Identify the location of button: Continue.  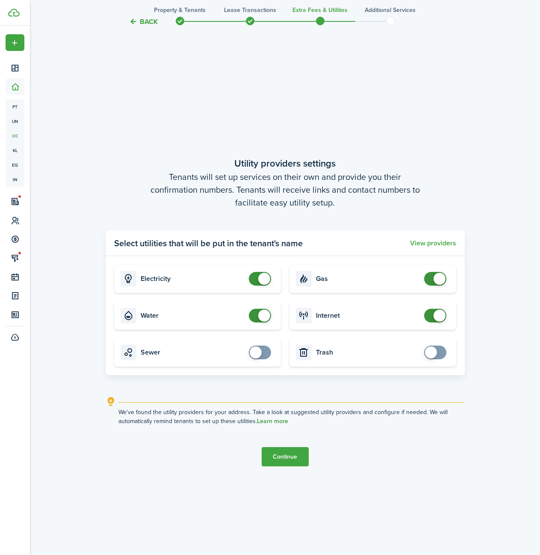
(285, 456).